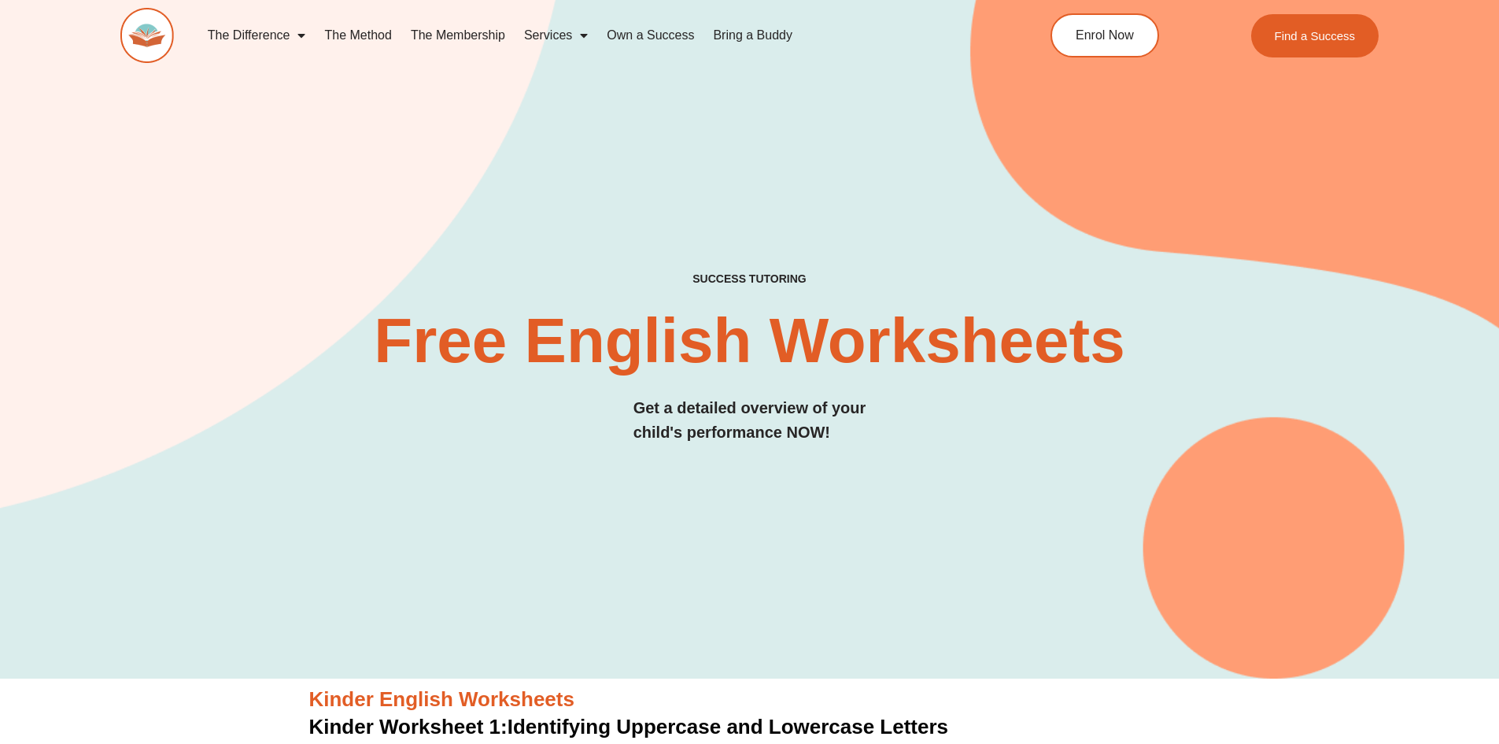 The image size is (1499, 744). What do you see at coordinates (750, 341) in the screenshot?
I see `h2: Free English Worksheets​` at bounding box center [750, 341].